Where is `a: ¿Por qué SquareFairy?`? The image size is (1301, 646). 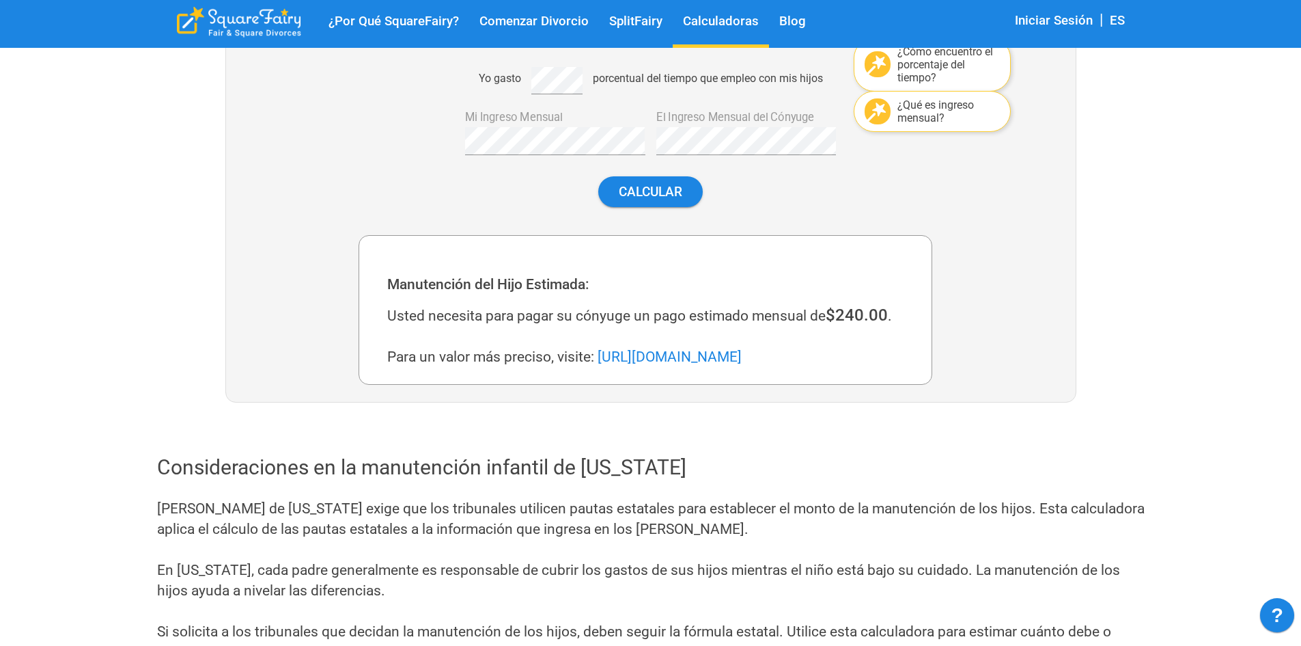
a: ¿Por qué SquareFairy? is located at coordinates (394, 21).